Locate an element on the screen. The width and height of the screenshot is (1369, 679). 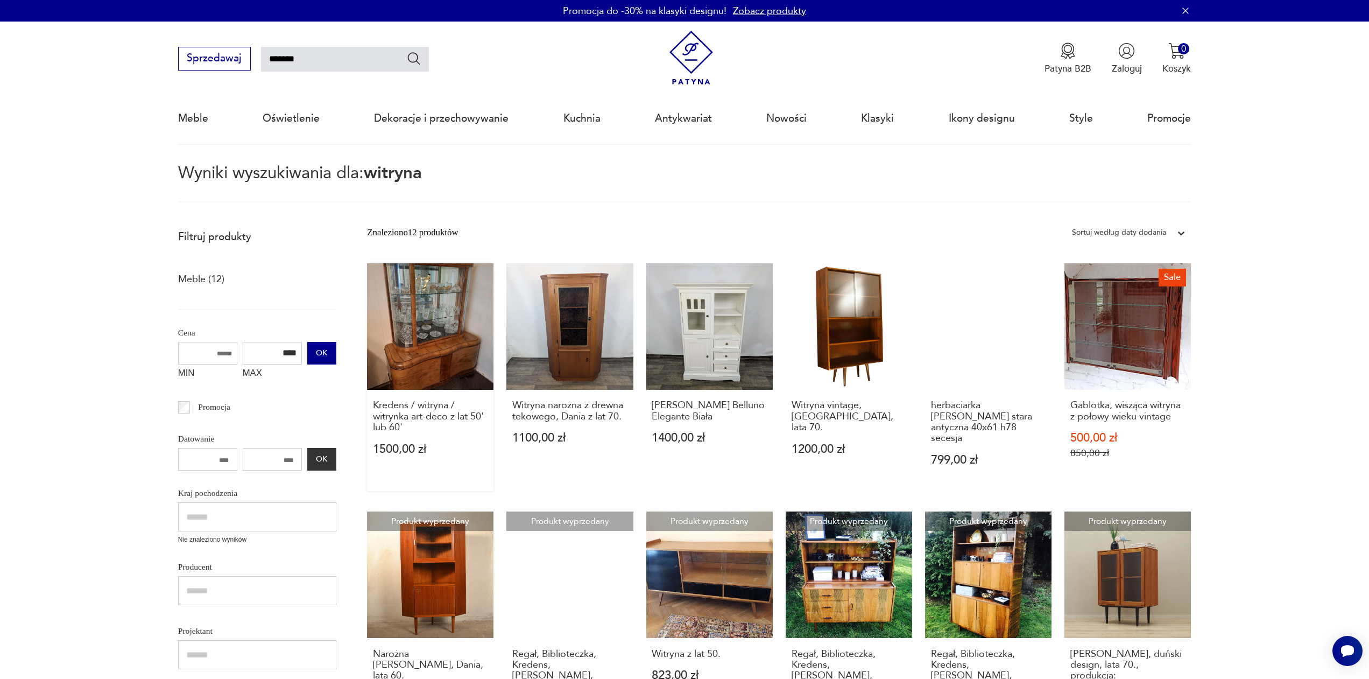
button: Patyna B2B is located at coordinates (1068, 59).